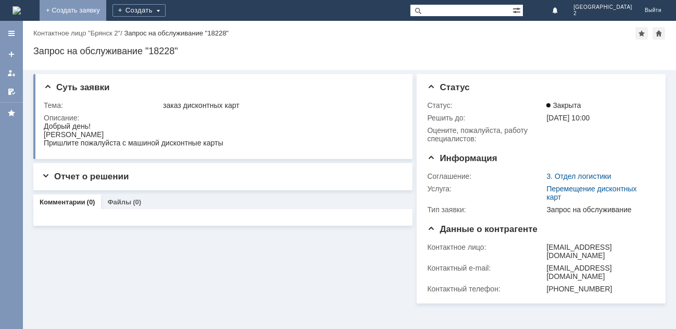 This screenshot has height=329, width=676. What do you see at coordinates (485, 288) in the screenshot?
I see `div: Контактный телефон:` at bounding box center [485, 288].